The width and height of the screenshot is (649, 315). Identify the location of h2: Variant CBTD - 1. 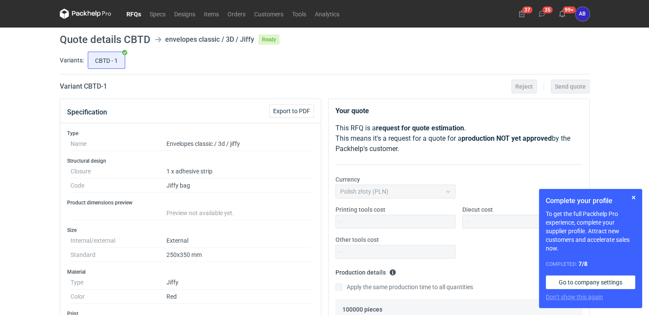
(83, 86).